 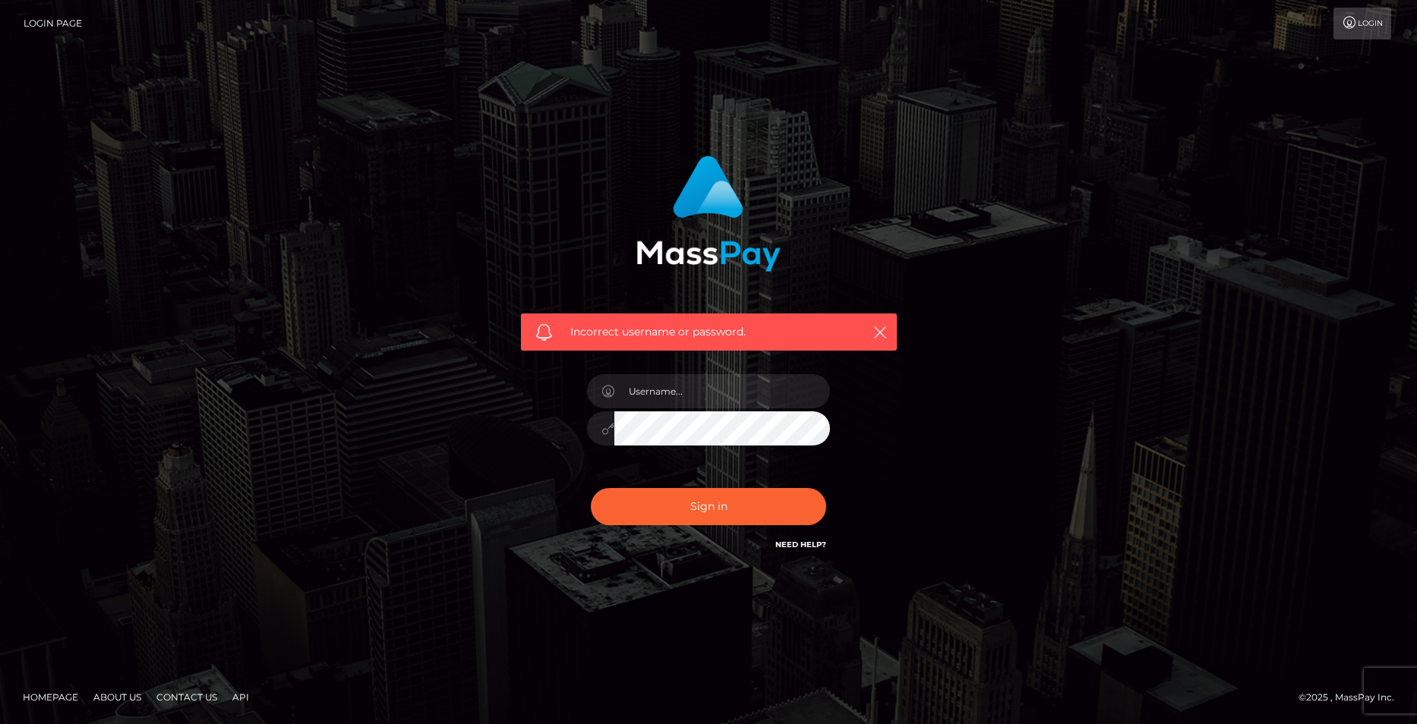 What do you see at coordinates (241, 697) in the screenshot?
I see `a: API` at bounding box center [241, 697].